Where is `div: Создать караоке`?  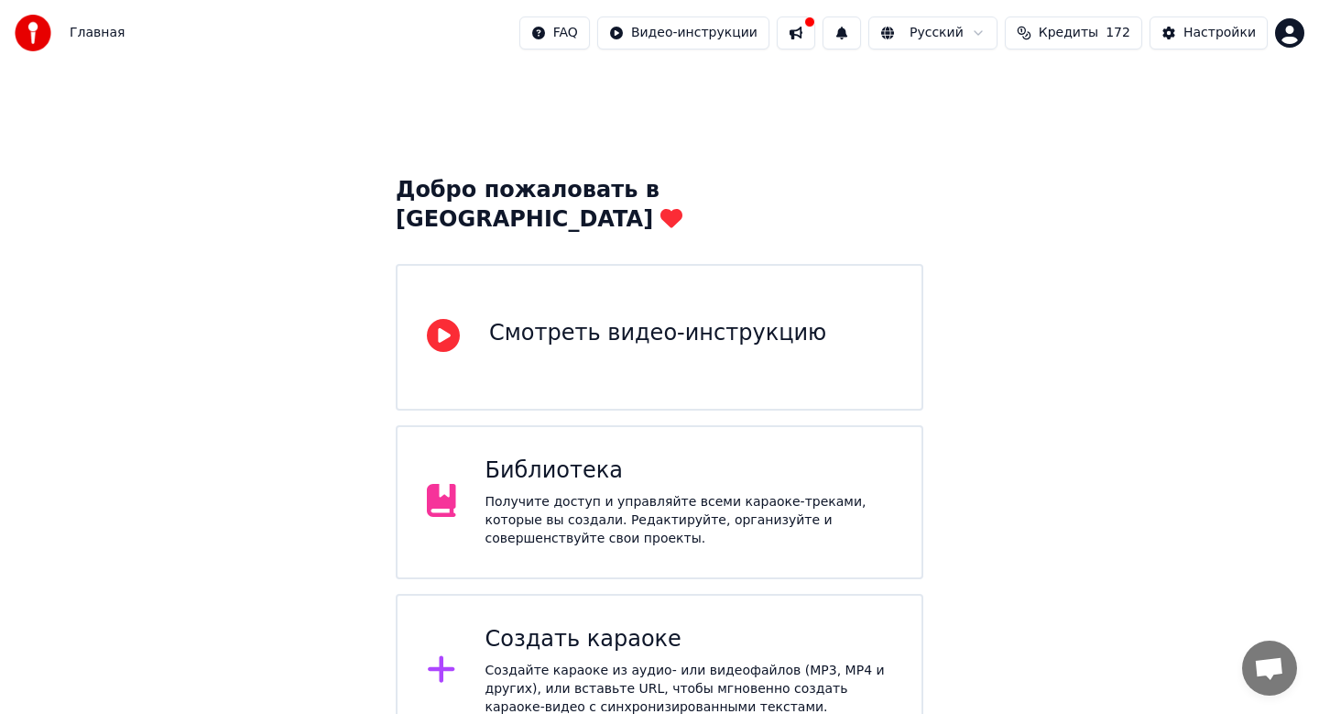
div: Создать караоке is located at coordinates (689, 640).